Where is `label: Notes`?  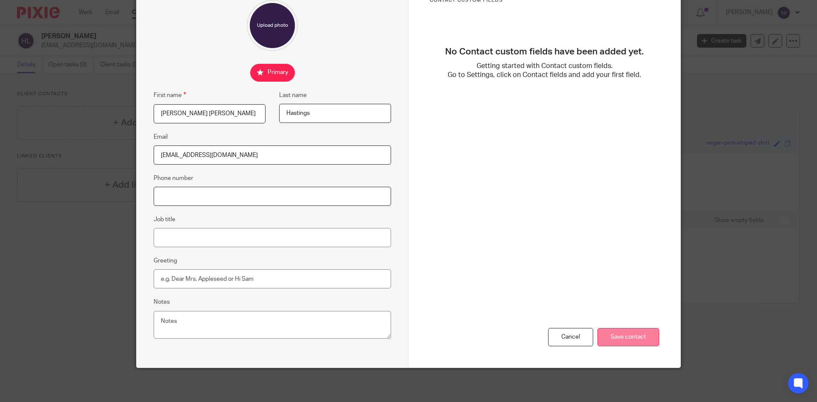 label: Notes is located at coordinates (162, 302).